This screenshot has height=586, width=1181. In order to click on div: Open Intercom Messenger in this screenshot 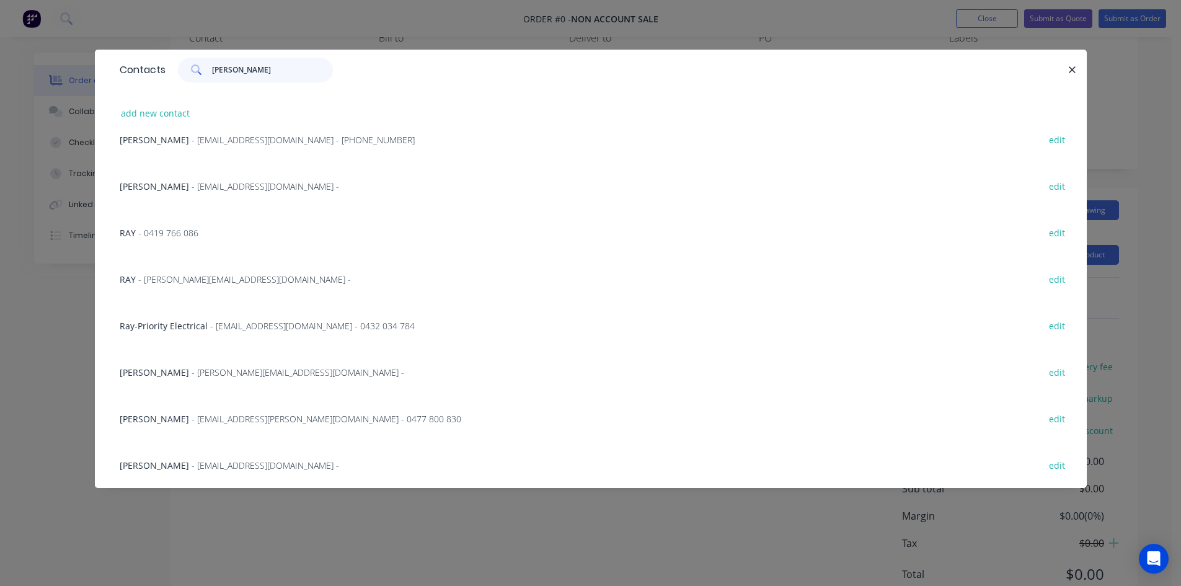, I will do `click(1154, 559)`.